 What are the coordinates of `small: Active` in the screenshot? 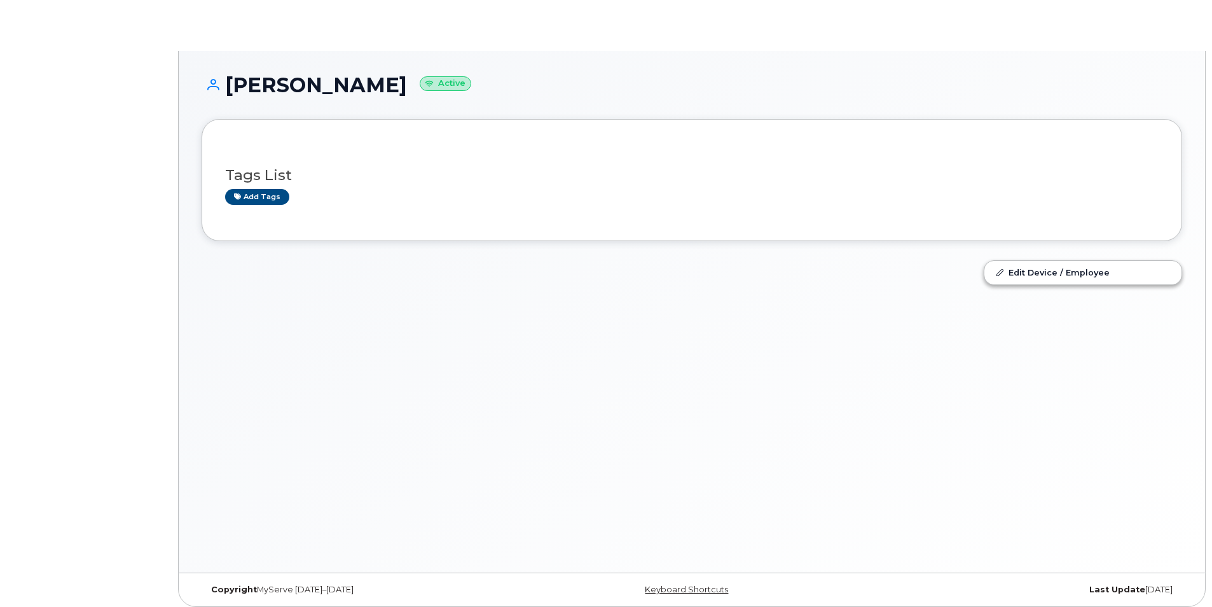 It's located at (445, 83).